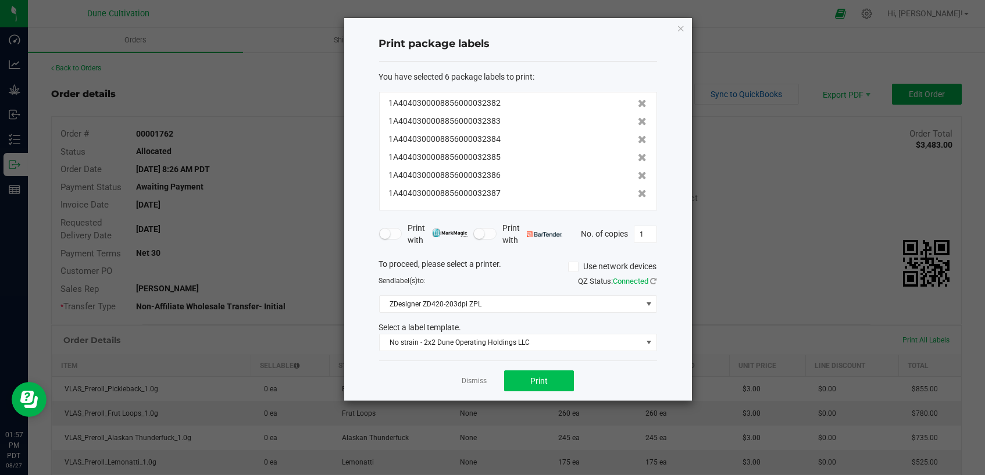 This screenshot has height=475, width=985. I want to click on span: 1A4040300008856000032386, so click(445, 175).